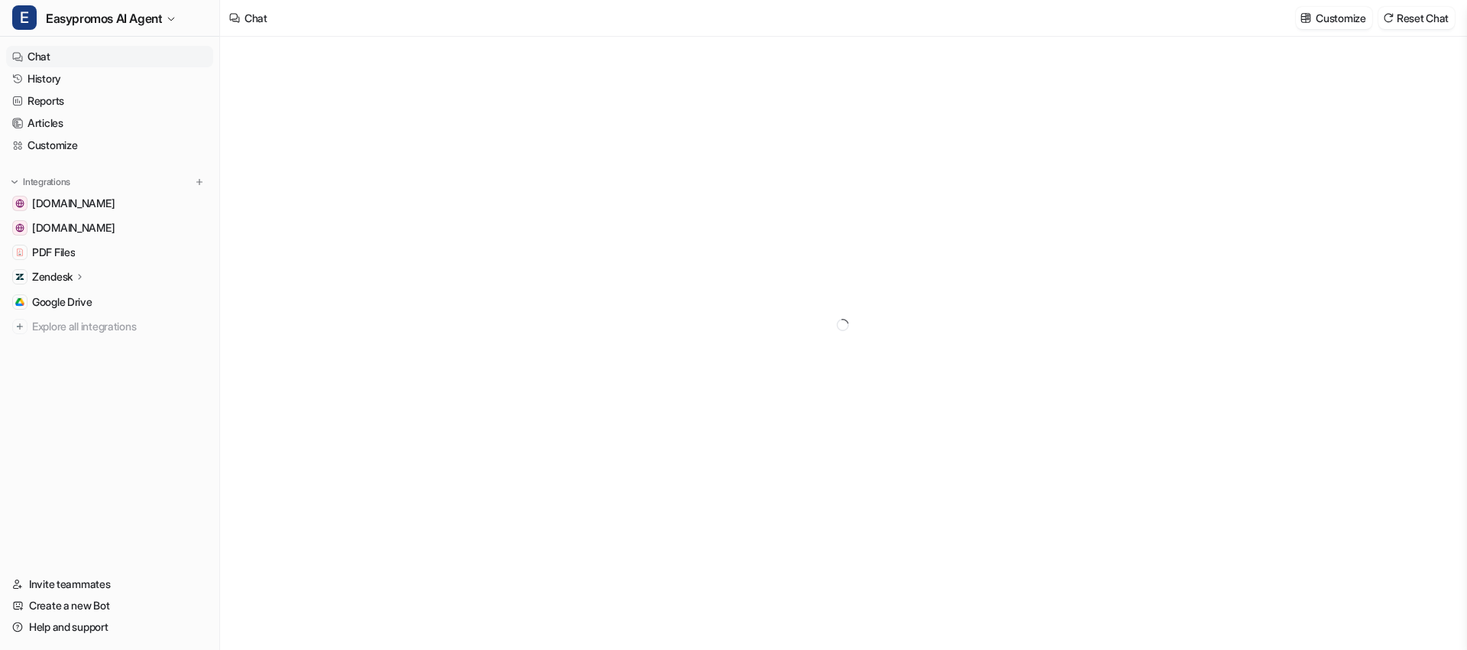 The height and width of the screenshot is (650, 1467). I want to click on span: Explore all integrations, so click(119, 326).